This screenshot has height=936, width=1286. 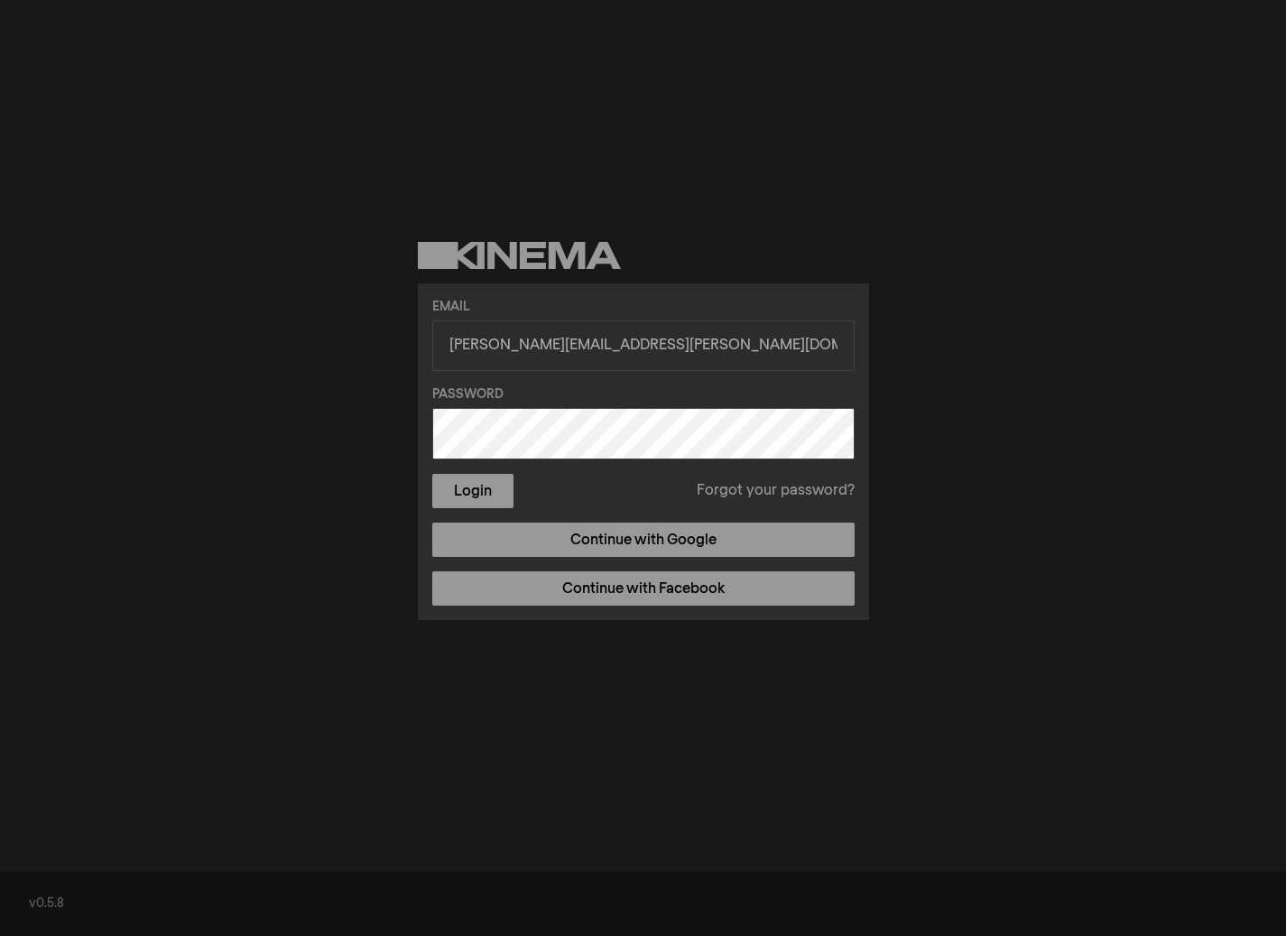 I want to click on label: Password, so click(x=643, y=394).